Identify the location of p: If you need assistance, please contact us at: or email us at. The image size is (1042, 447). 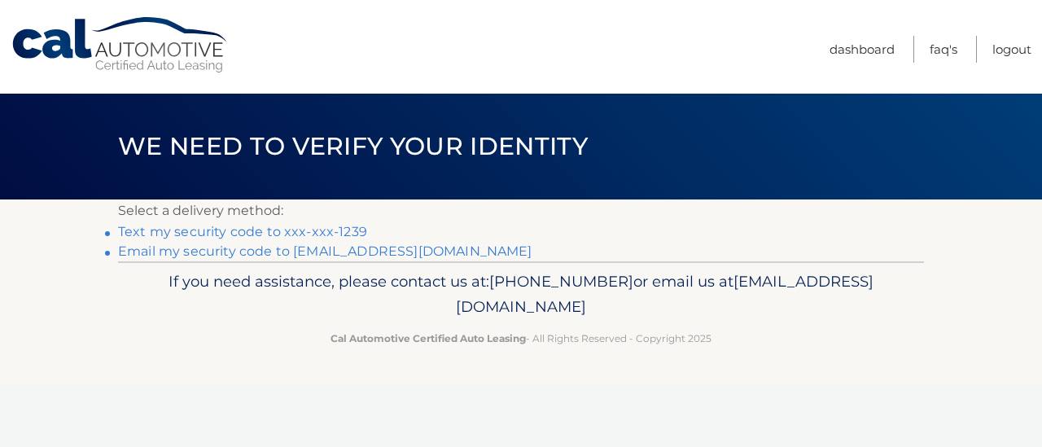
(521, 295).